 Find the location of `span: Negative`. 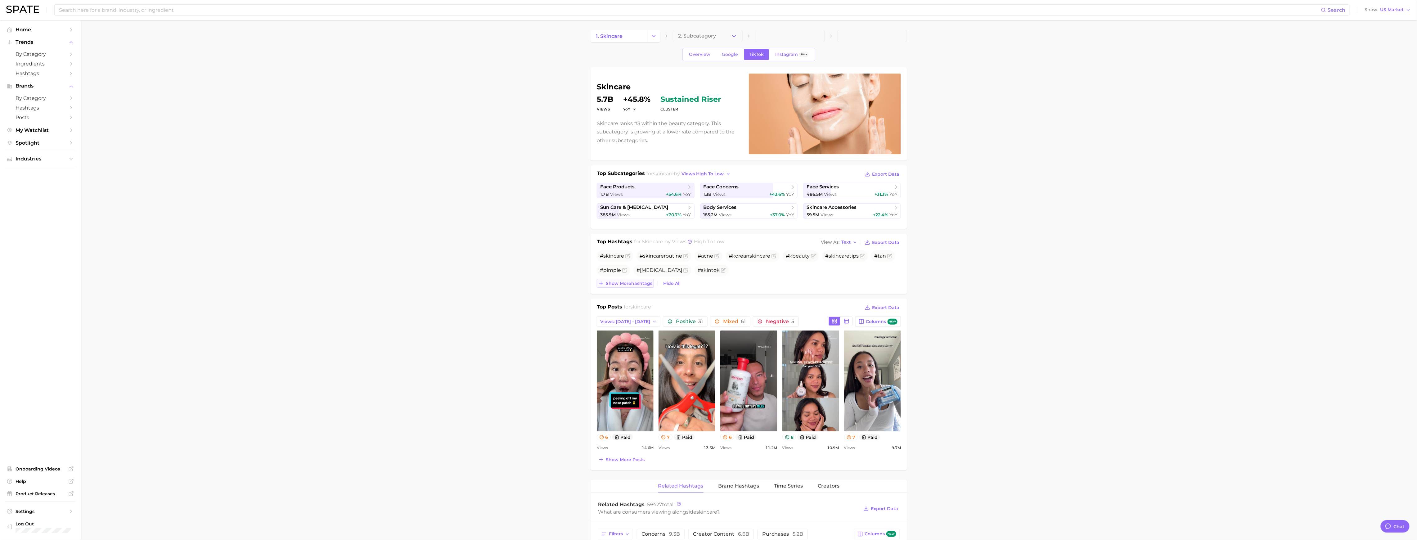

span: Negative is located at coordinates (780, 322).